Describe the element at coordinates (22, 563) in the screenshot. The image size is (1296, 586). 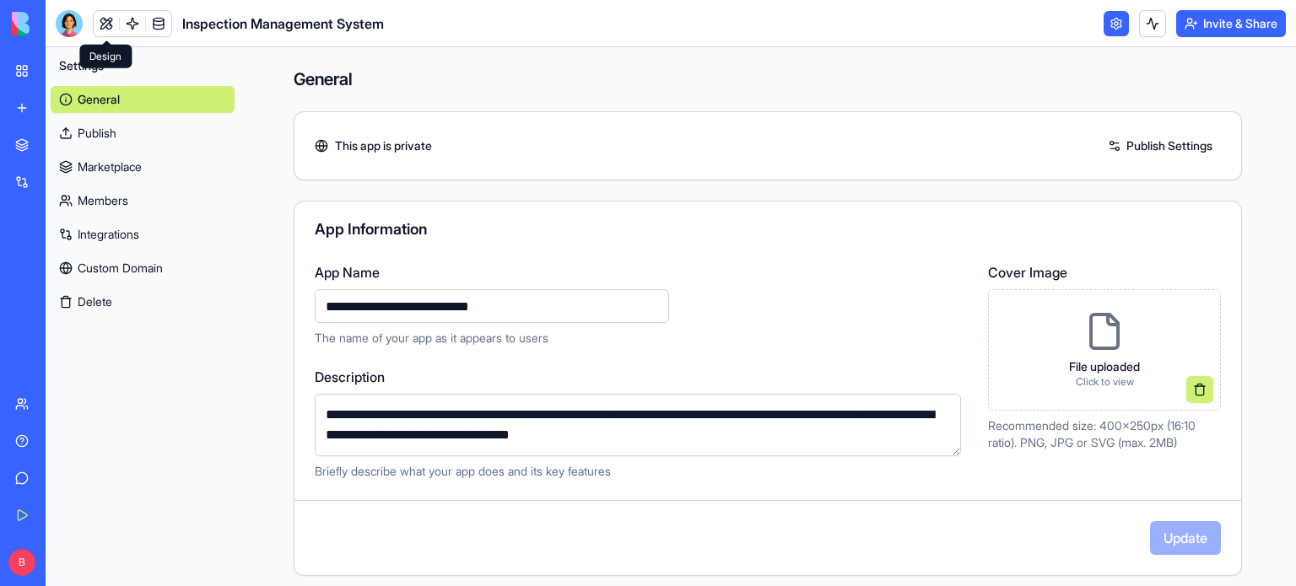
I see `span: B` at that location.